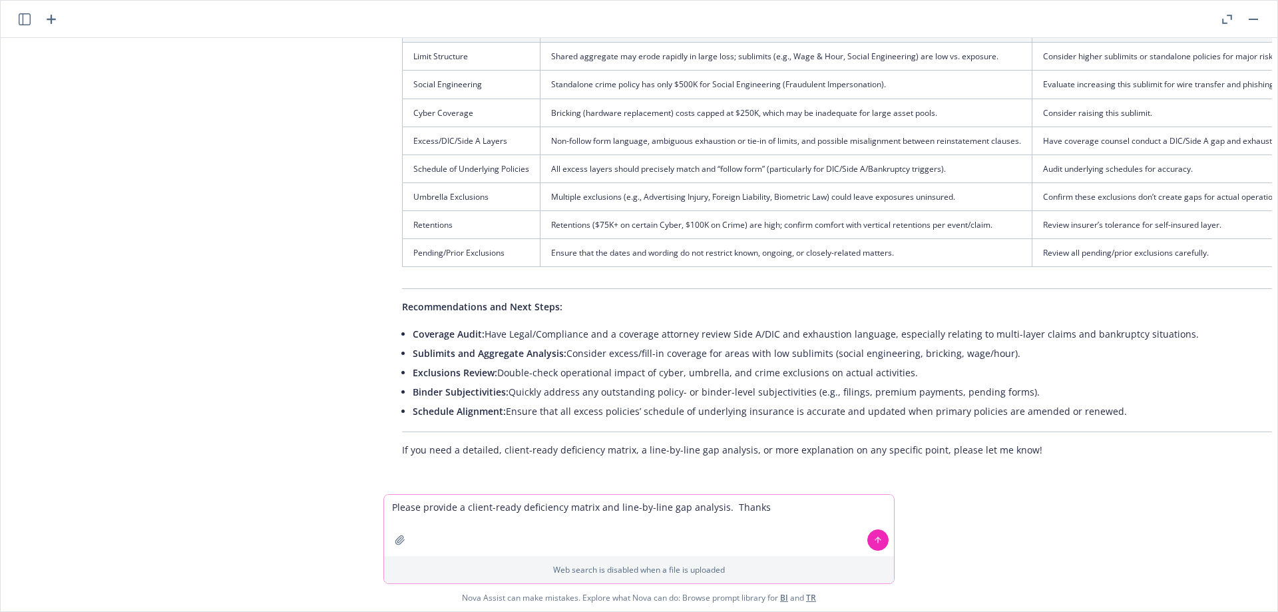 Image resolution: width=1278 pixels, height=612 pixels. Describe the element at coordinates (461, 391) in the screenshot. I see `span: Binder Subjectivities:` at that location.